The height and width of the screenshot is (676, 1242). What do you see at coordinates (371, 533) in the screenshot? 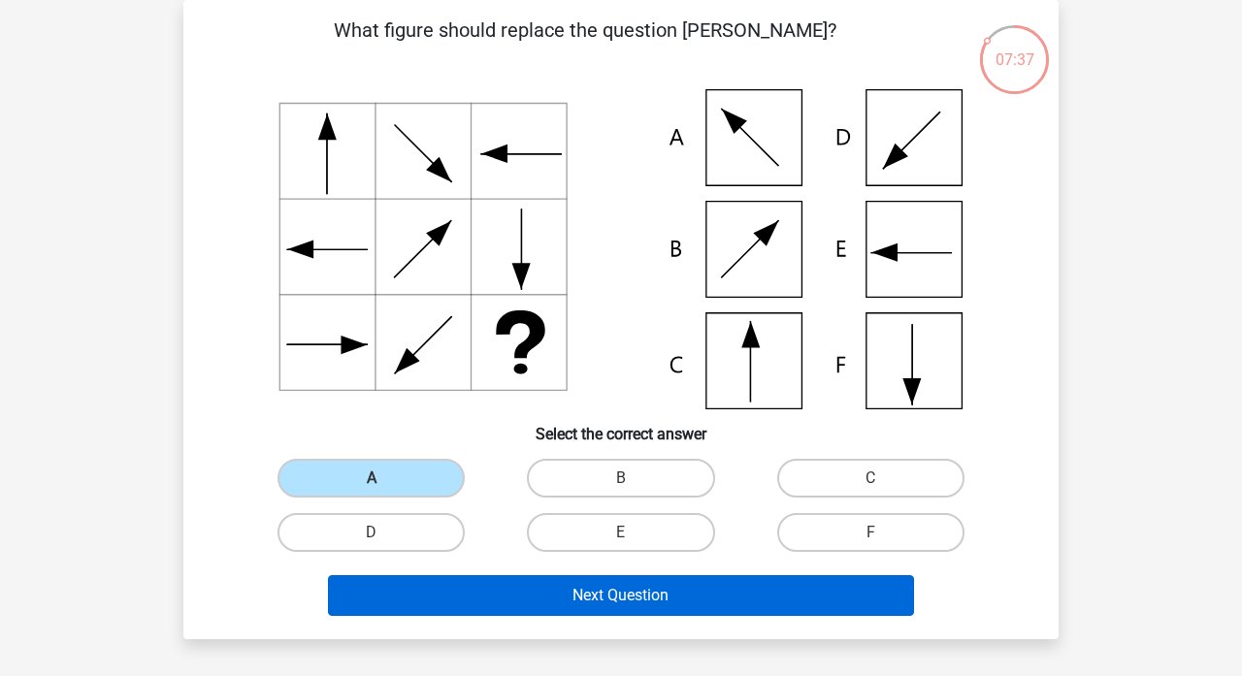
I see `label: D` at bounding box center [371, 533].